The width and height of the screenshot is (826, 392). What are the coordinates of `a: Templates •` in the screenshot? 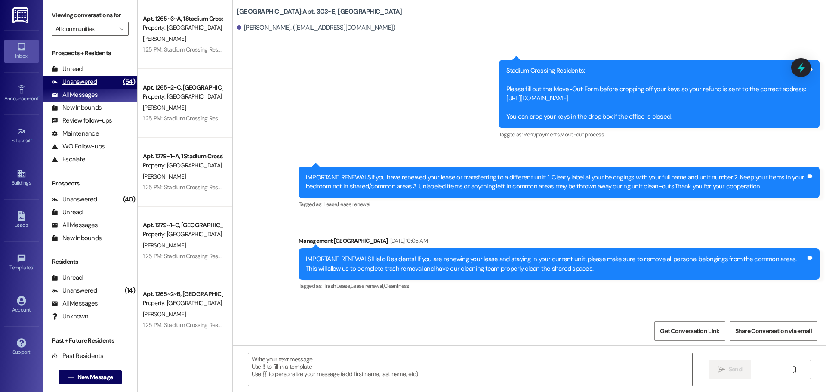 It's located at (22, 263).